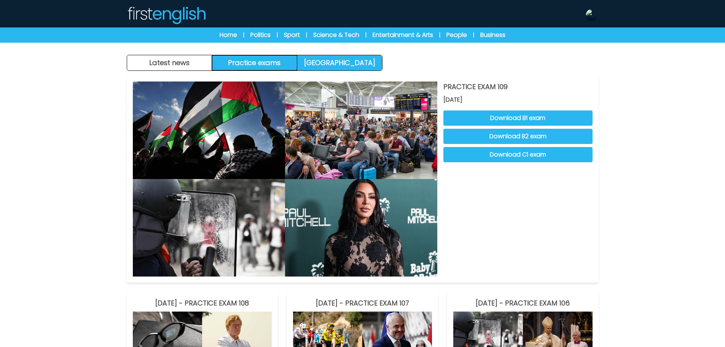  I want to click on a: Science & Tech, so click(336, 35).